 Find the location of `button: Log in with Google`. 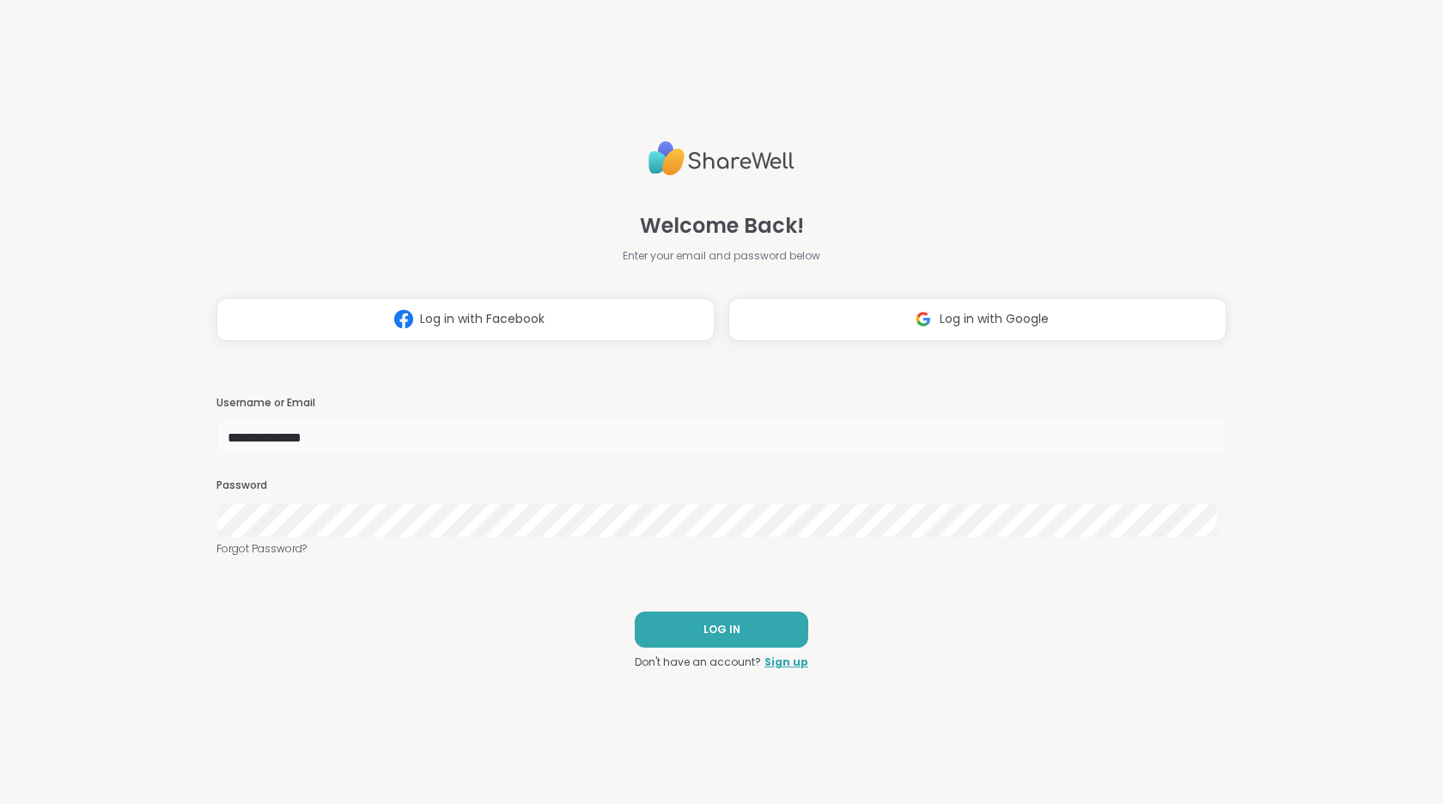

button: Log in with Google is located at coordinates (977, 320).